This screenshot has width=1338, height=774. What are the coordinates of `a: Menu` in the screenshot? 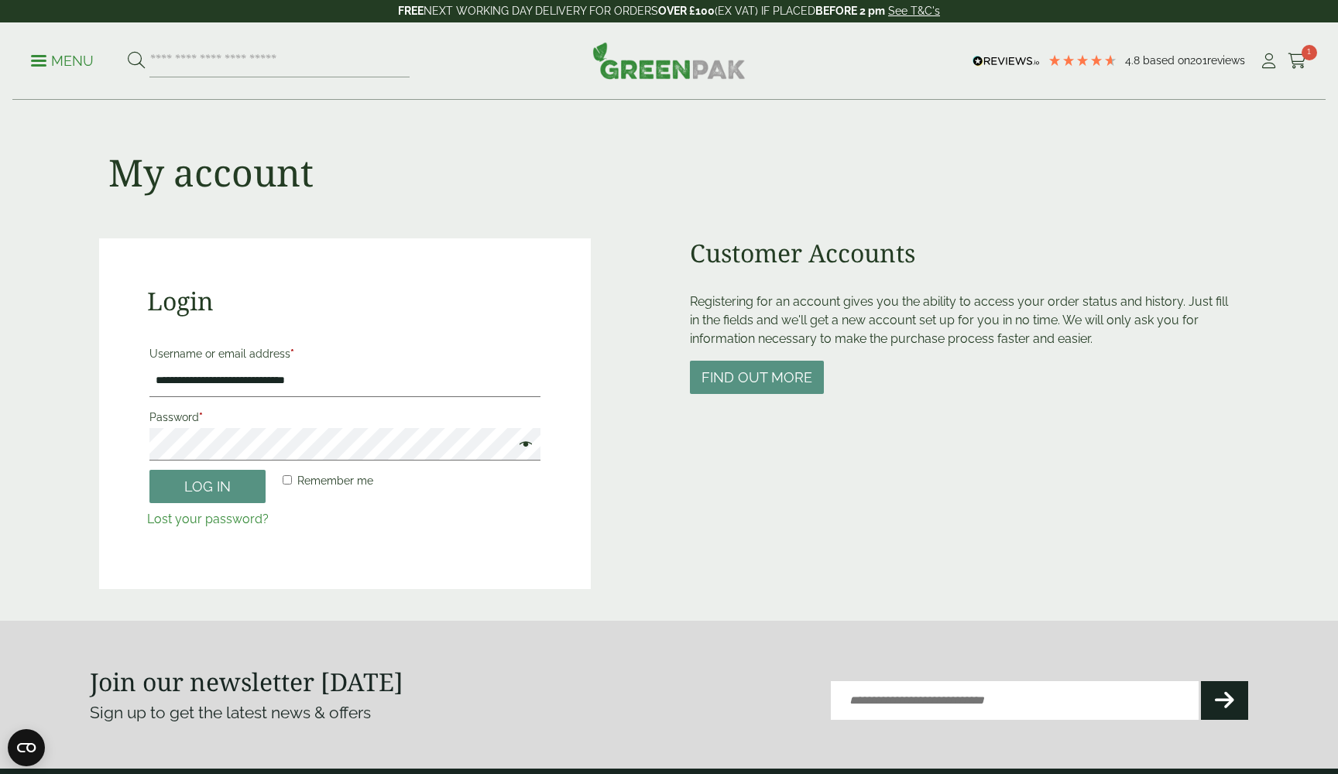 It's located at (62, 60).